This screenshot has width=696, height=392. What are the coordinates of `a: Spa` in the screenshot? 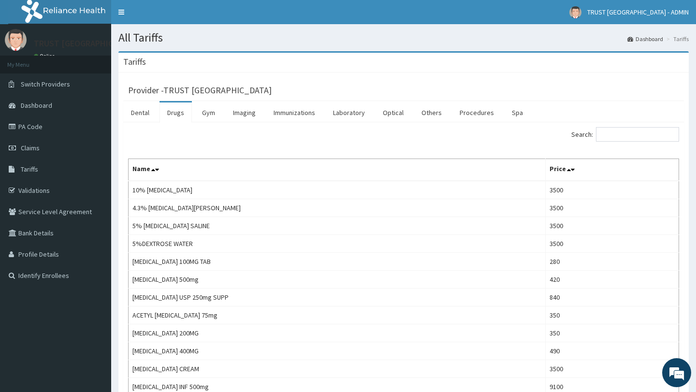 It's located at (517, 113).